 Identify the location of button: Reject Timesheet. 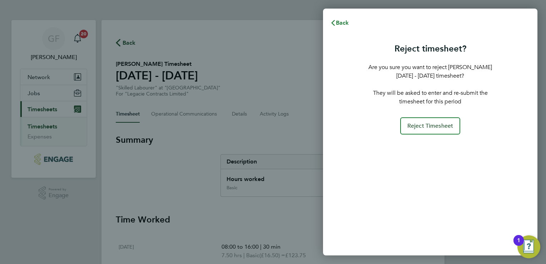
(430, 126).